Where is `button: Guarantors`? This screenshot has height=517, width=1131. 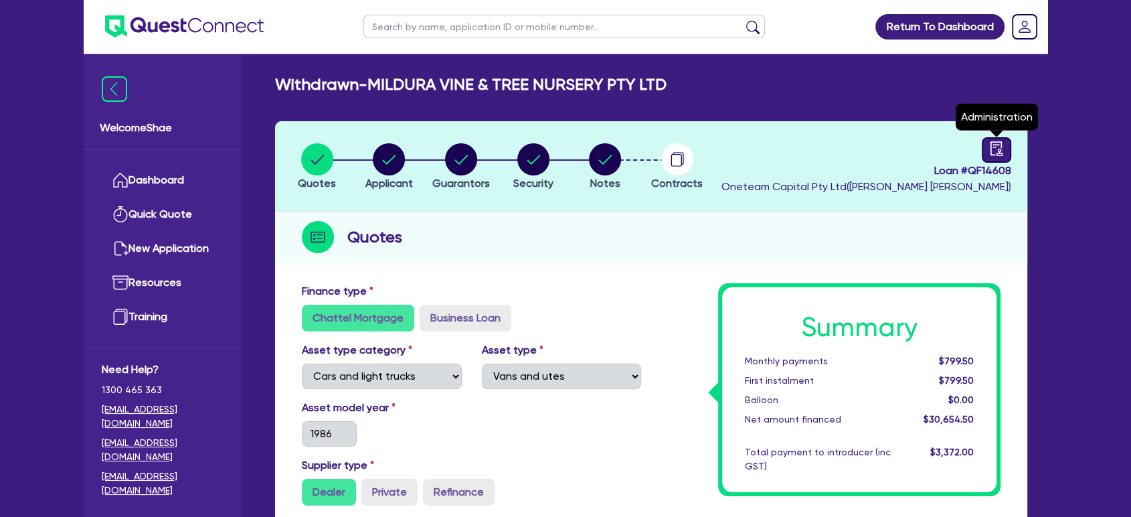
button: Guarantors is located at coordinates (461, 167).